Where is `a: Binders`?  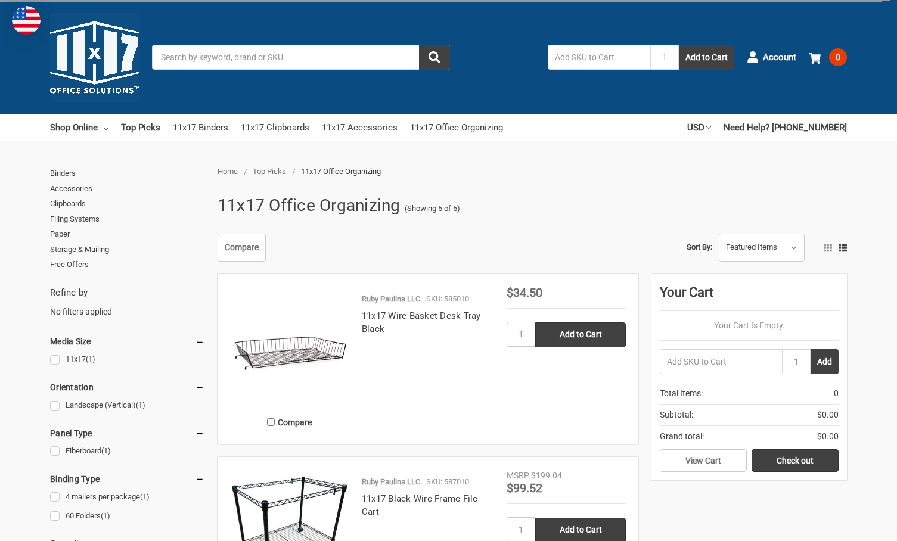 a: Binders is located at coordinates (127, 173).